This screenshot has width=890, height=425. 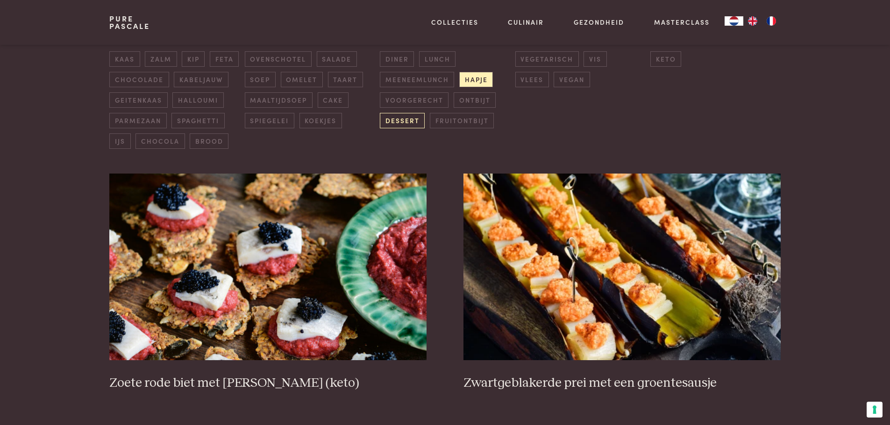 What do you see at coordinates (138, 100) in the screenshot?
I see `span: geitenkaas` at bounding box center [138, 100].